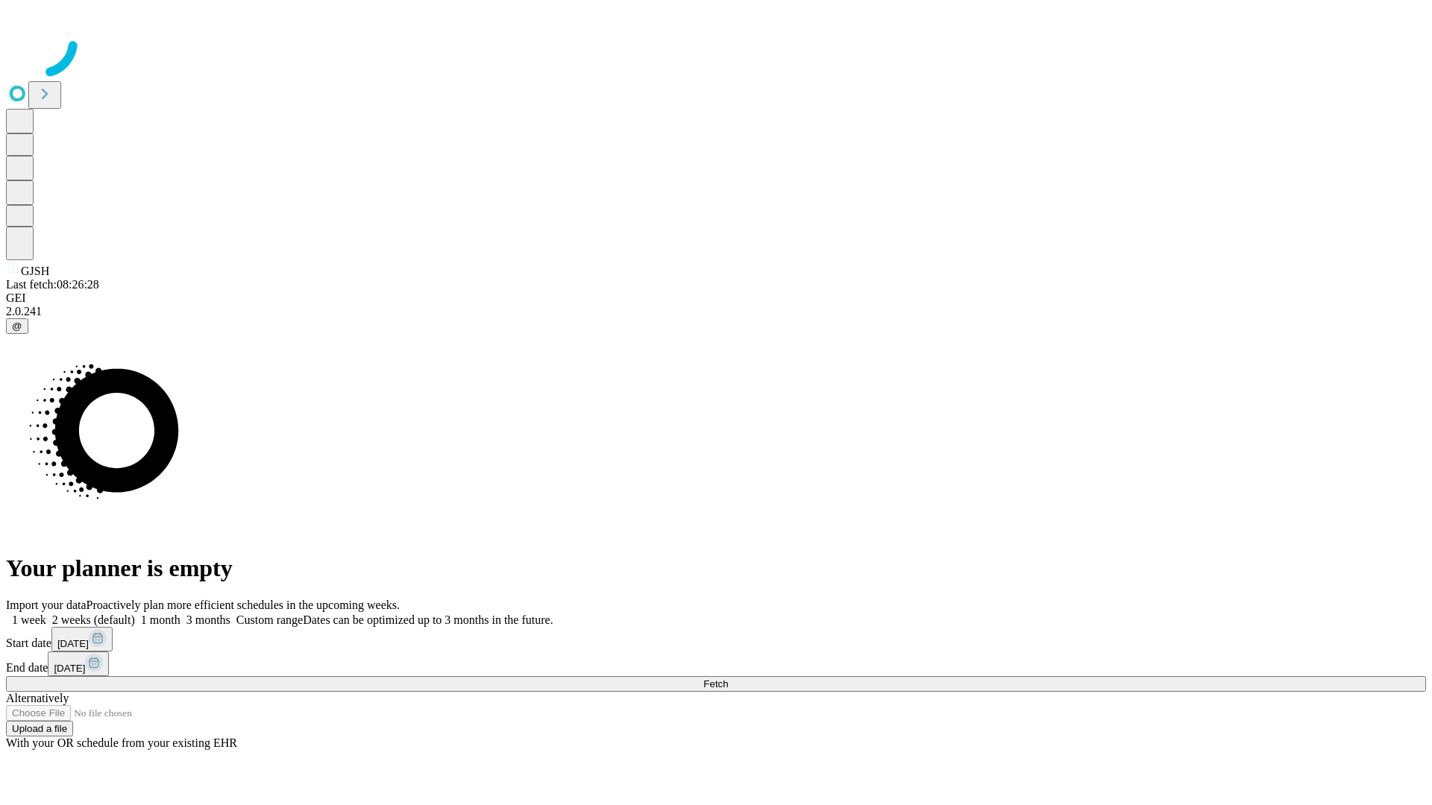  Describe the element at coordinates (715, 684) in the screenshot. I see `span: Fetch` at that location.